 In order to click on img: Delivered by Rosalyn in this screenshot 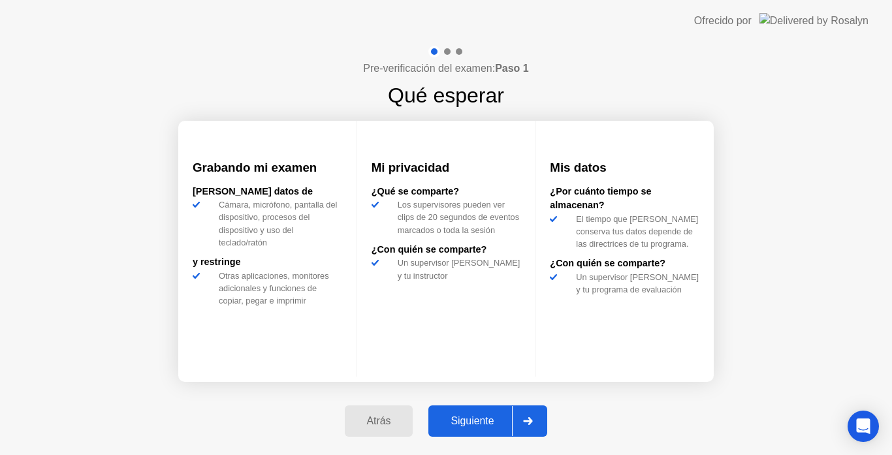, I will do `click(813, 20)`.